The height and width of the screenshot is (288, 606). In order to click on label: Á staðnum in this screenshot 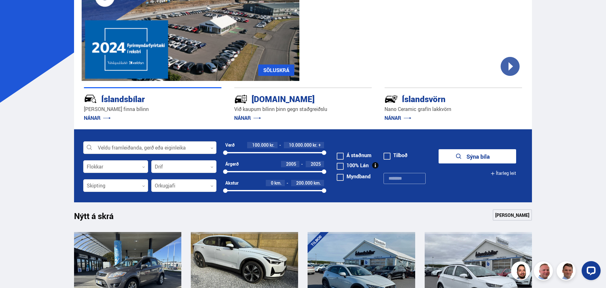, I will do `click(354, 155)`.